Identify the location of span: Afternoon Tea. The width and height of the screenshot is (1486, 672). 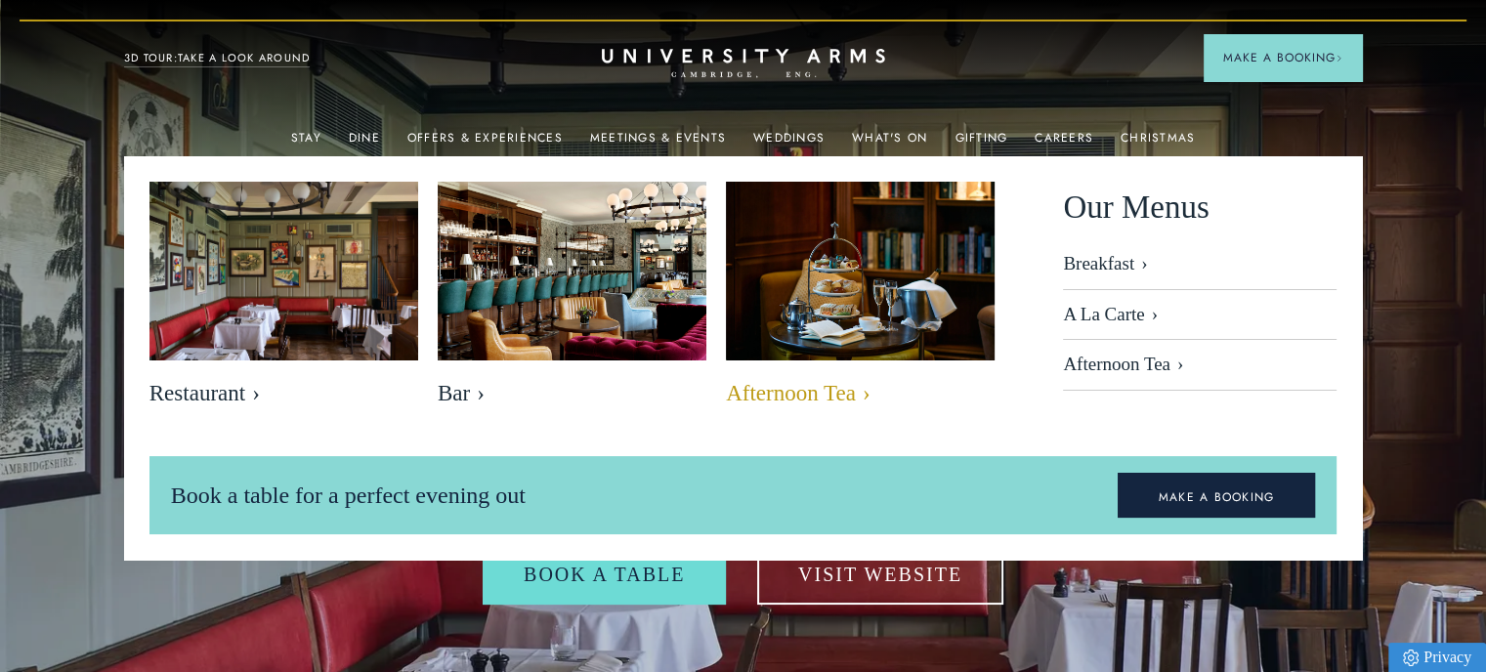
(860, 394).